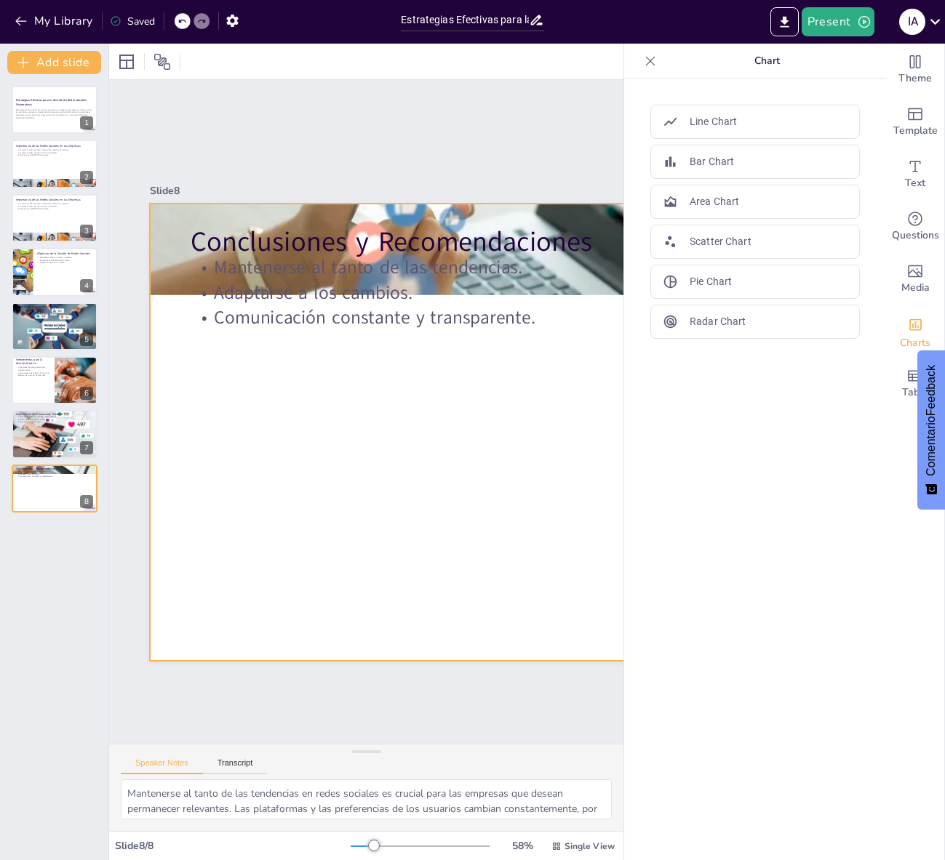 This screenshot has width=945, height=860. Describe the element at coordinates (54, 63) in the screenshot. I see `button: Add slide` at that location.